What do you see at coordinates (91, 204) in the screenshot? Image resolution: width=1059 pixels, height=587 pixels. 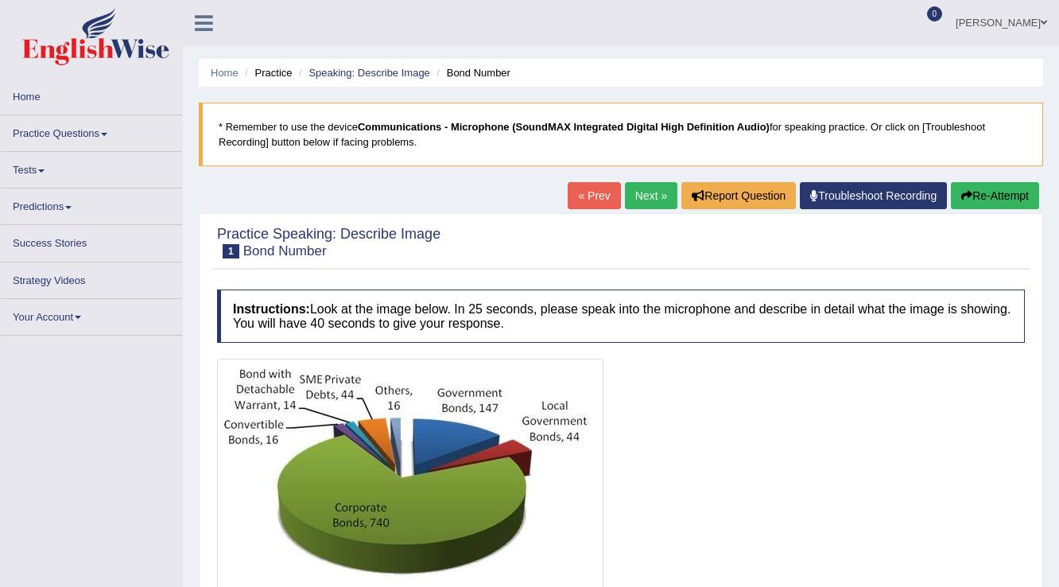 I see `a: Predictions` at bounding box center [91, 204].